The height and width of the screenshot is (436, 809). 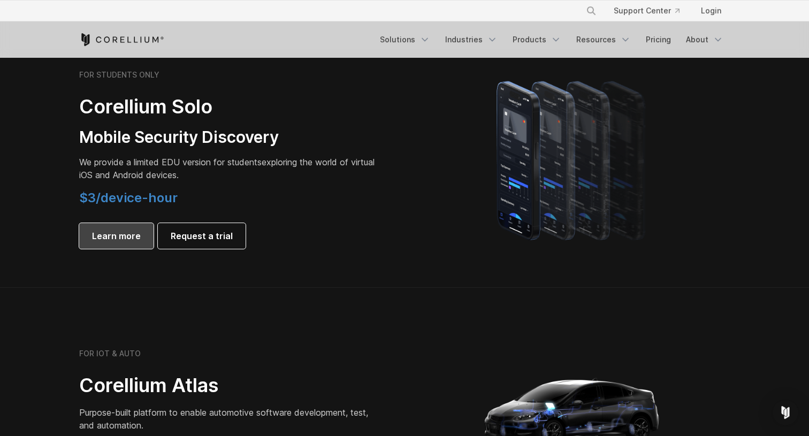 I want to click on a: About, so click(x=704, y=40).